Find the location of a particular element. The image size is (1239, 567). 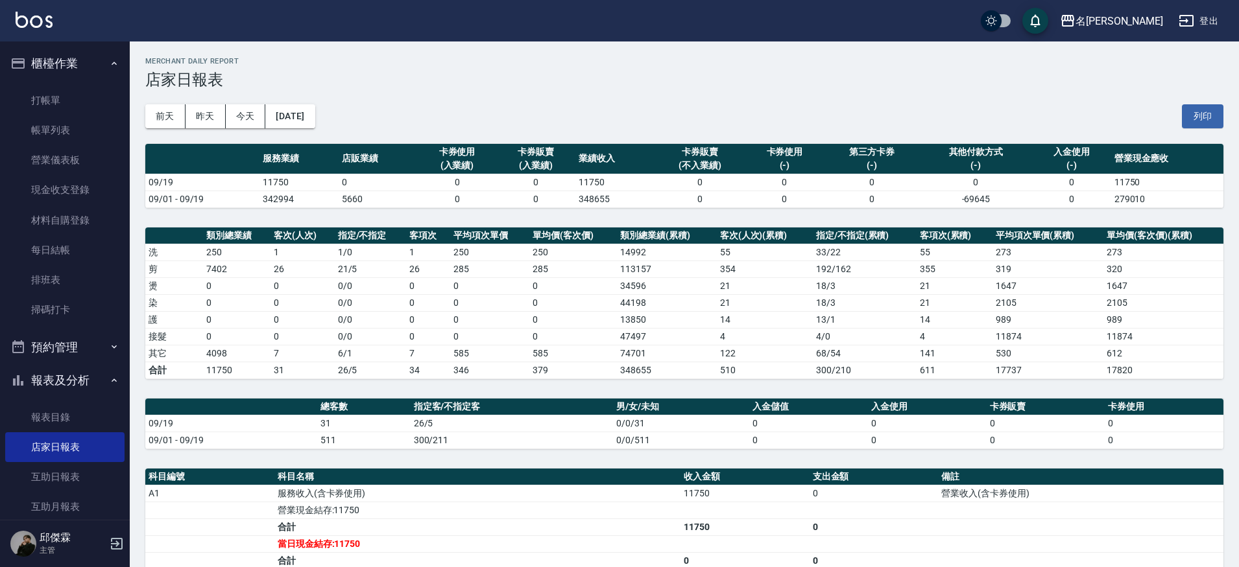

td: 74701 is located at coordinates (666, 353).